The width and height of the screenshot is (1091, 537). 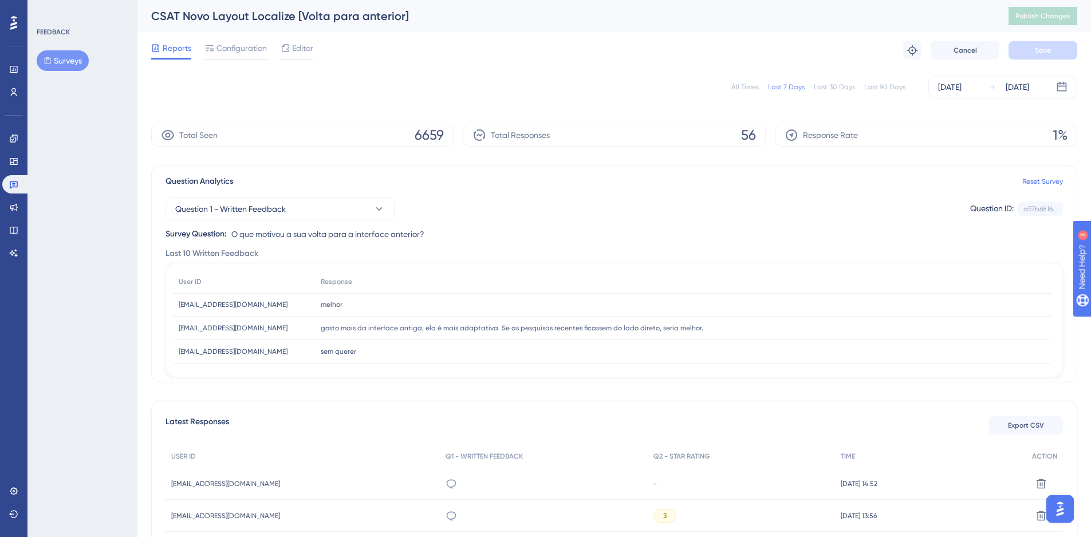 What do you see at coordinates (1040, 209) in the screenshot?
I see `div: a57b6816...` at bounding box center [1040, 209].